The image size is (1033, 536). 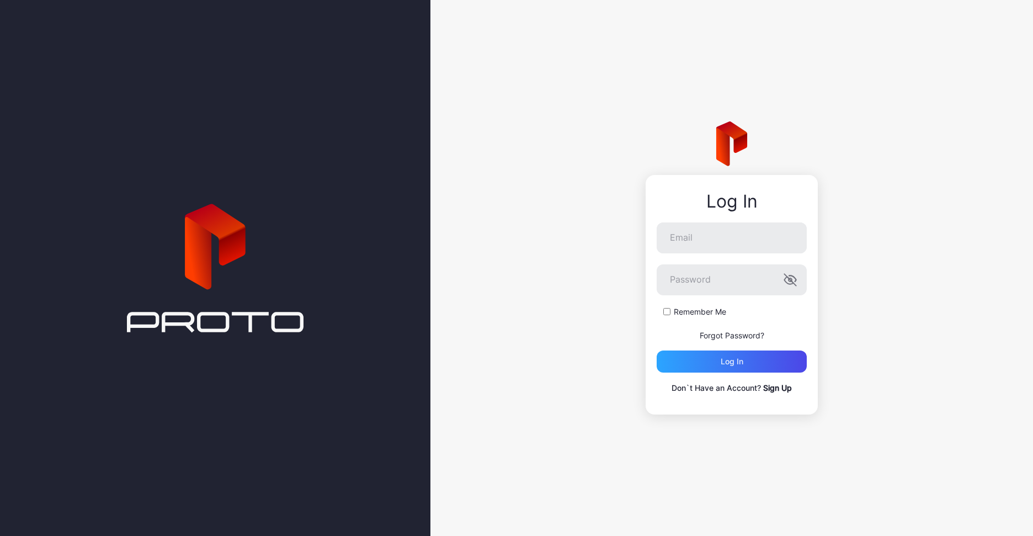 I want to click on p: Don`t Have an Account?, so click(x=732, y=388).